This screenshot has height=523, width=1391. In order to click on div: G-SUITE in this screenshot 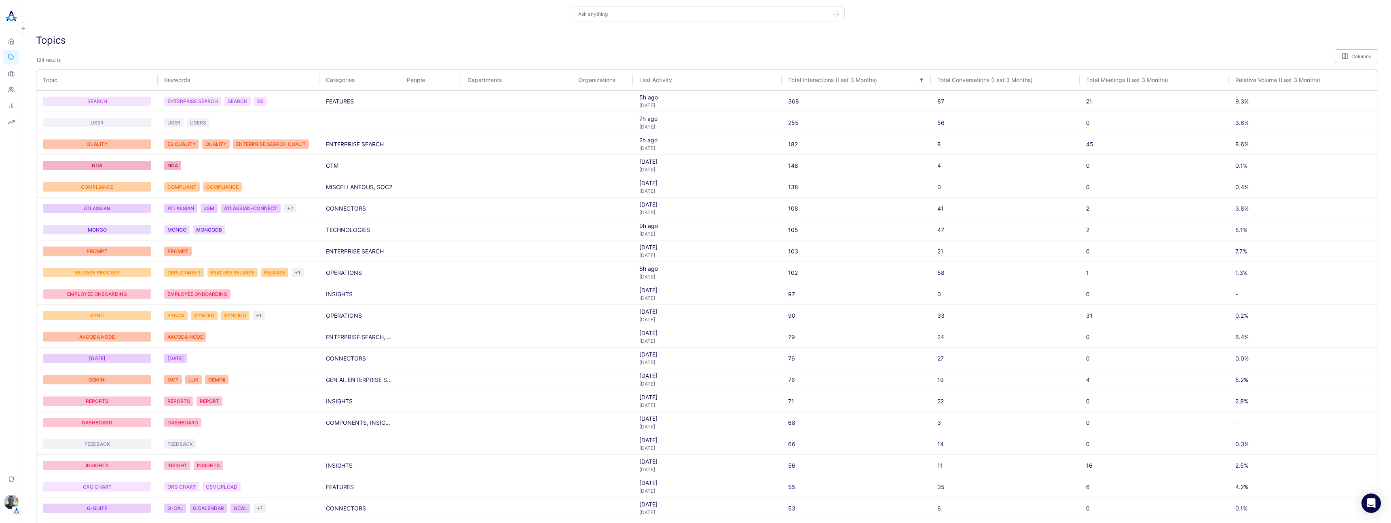, I will do `click(97, 508)`.